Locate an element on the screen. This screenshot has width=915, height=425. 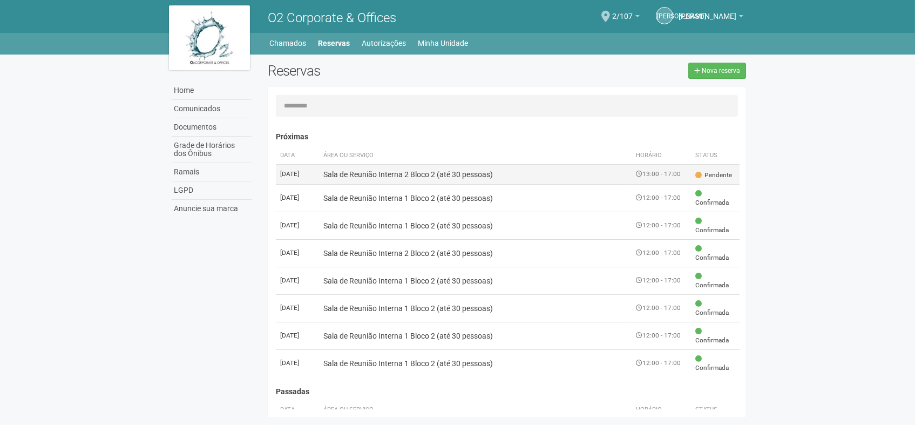
a: Comunicados is located at coordinates (212, 109).